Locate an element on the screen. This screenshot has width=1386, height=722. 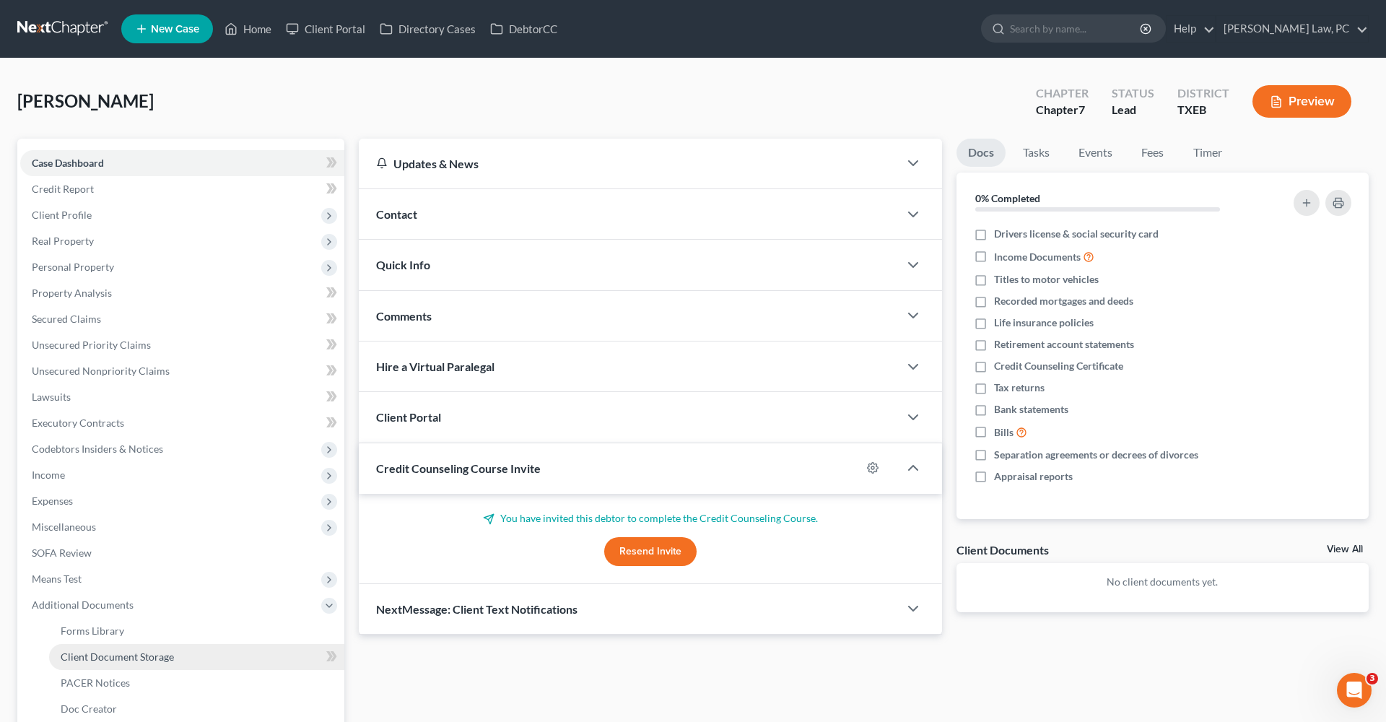
span: Contact is located at coordinates (396, 214).